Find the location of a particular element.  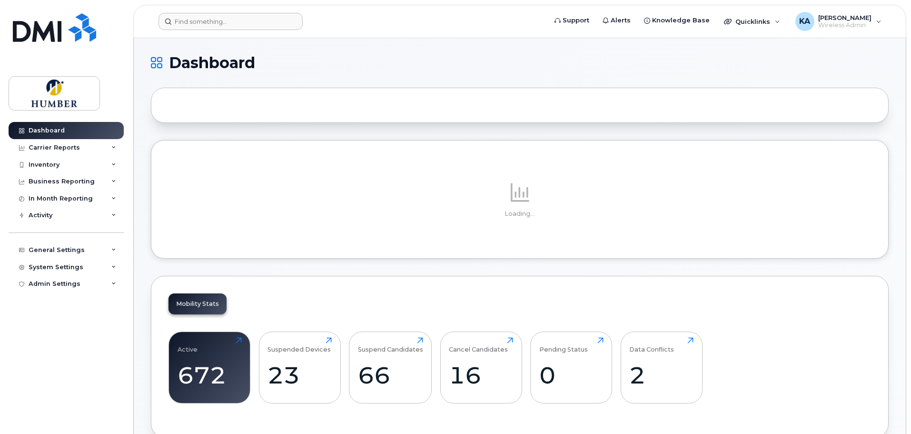

div: 23 is located at coordinates (299, 375).